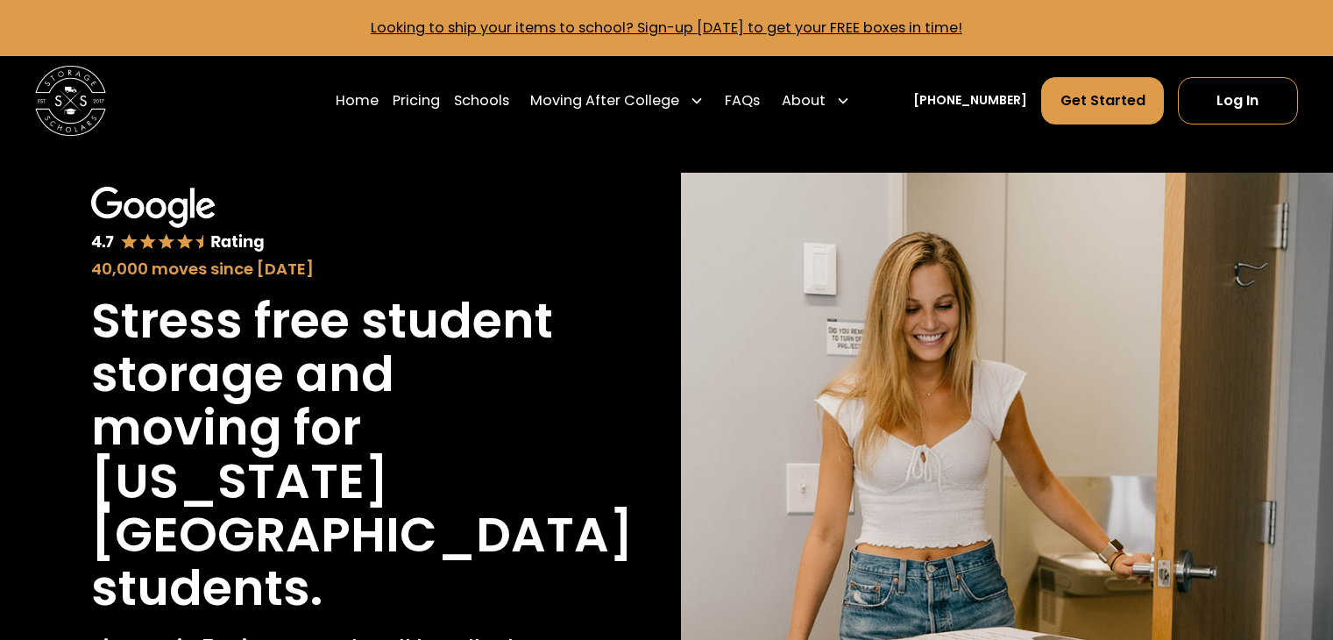  Describe the element at coordinates (416, 101) in the screenshot. I see `a: Pricing` at that location.